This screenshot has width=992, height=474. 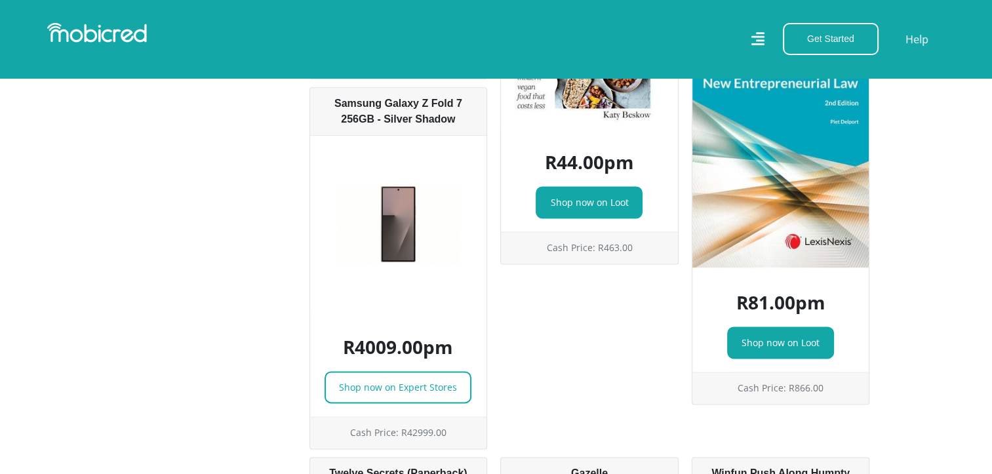 I want to click on p: R44.00pm, so click(x=589, y=162).